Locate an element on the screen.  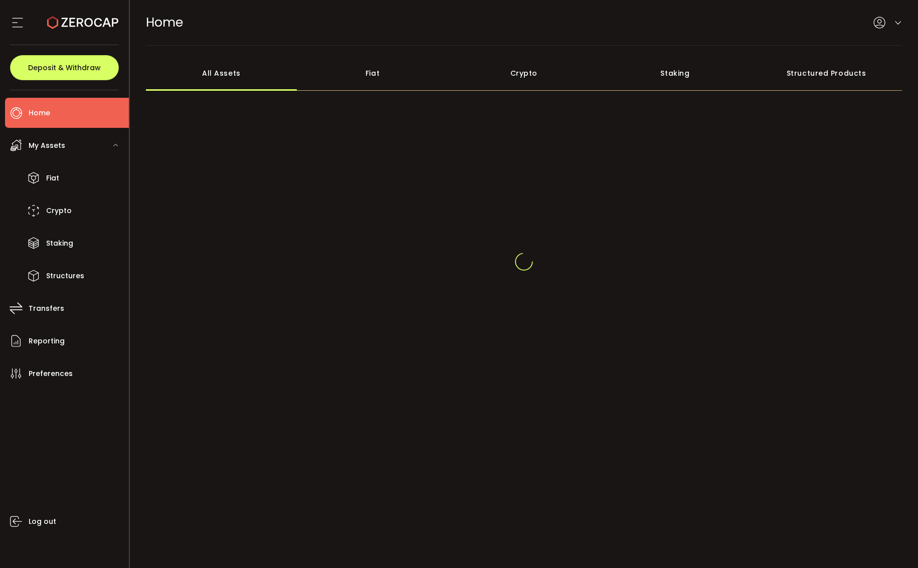
div: All Assets is located at coordinates (222, 73).